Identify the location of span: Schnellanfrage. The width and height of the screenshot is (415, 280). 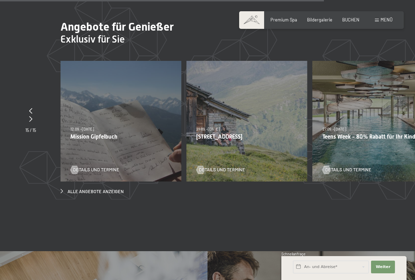
(294, 254).